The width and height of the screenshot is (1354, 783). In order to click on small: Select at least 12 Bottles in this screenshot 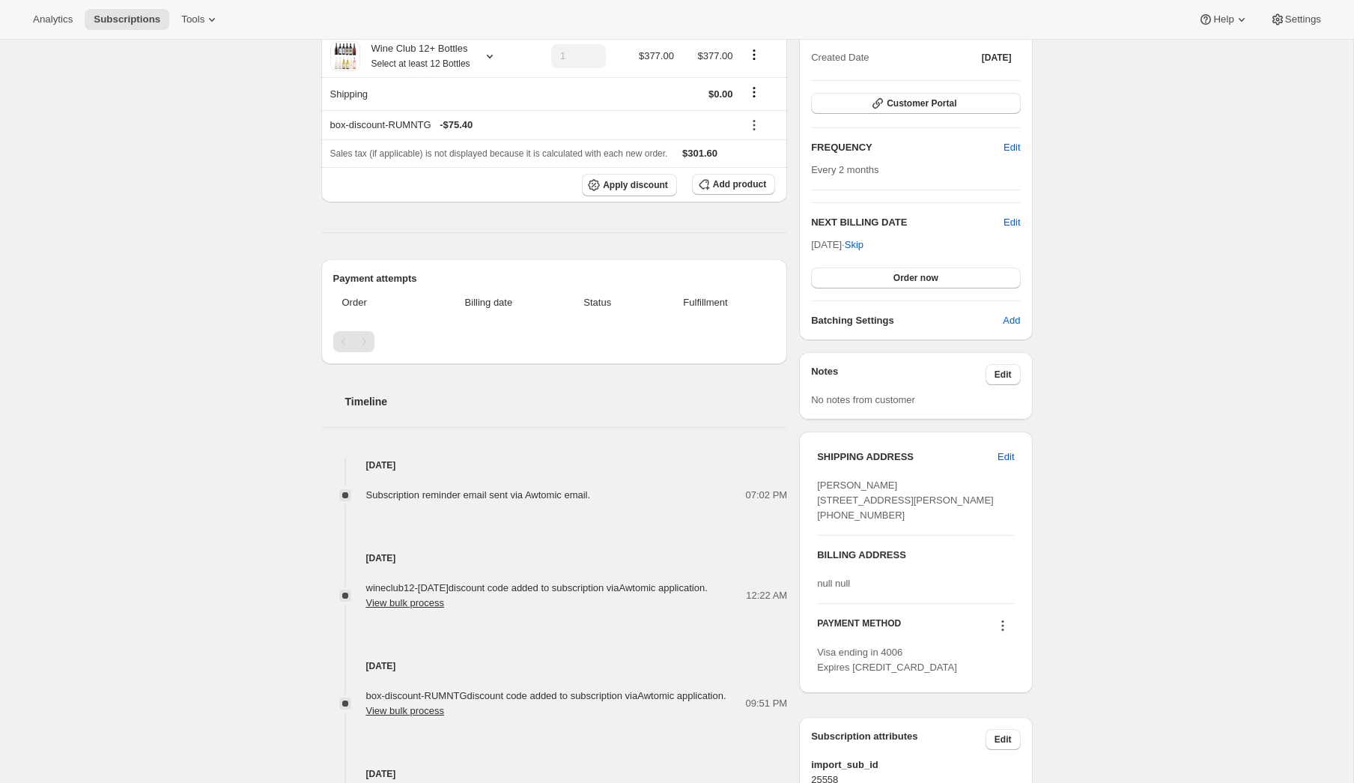, I will do `click(421, 64)`.